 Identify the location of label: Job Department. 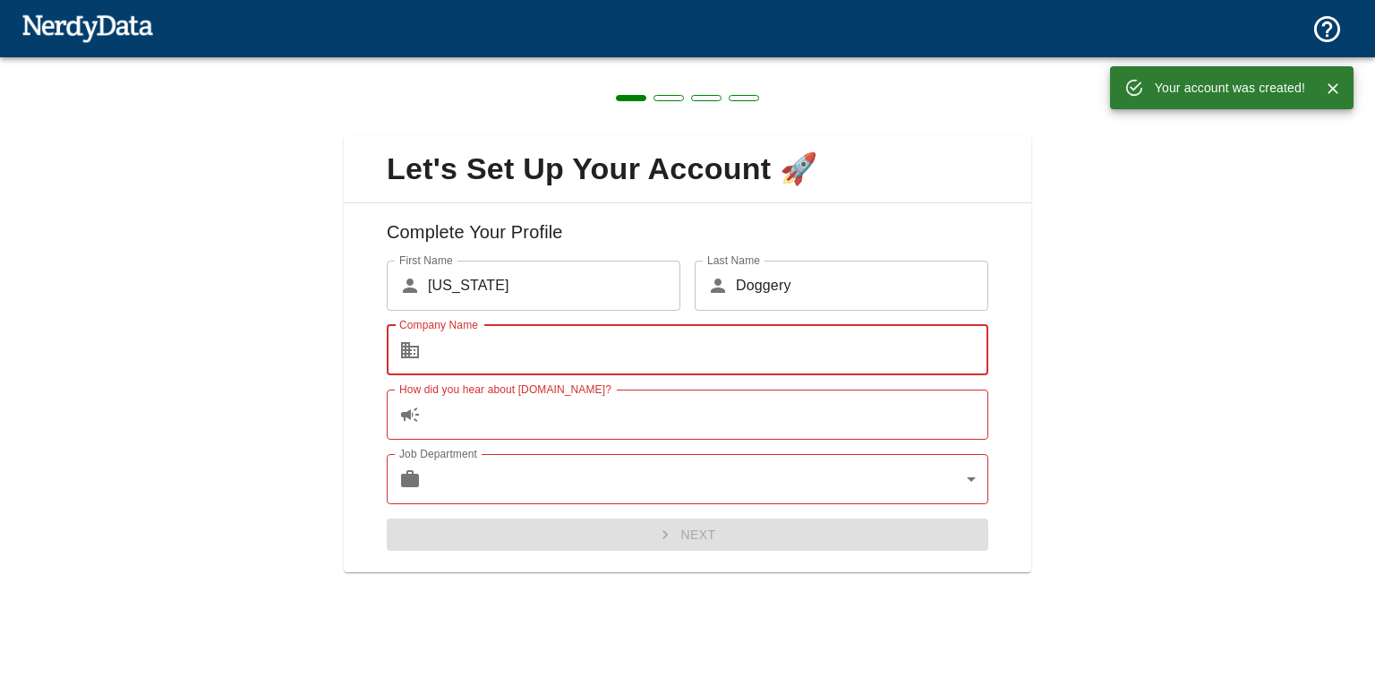
(438, 453).